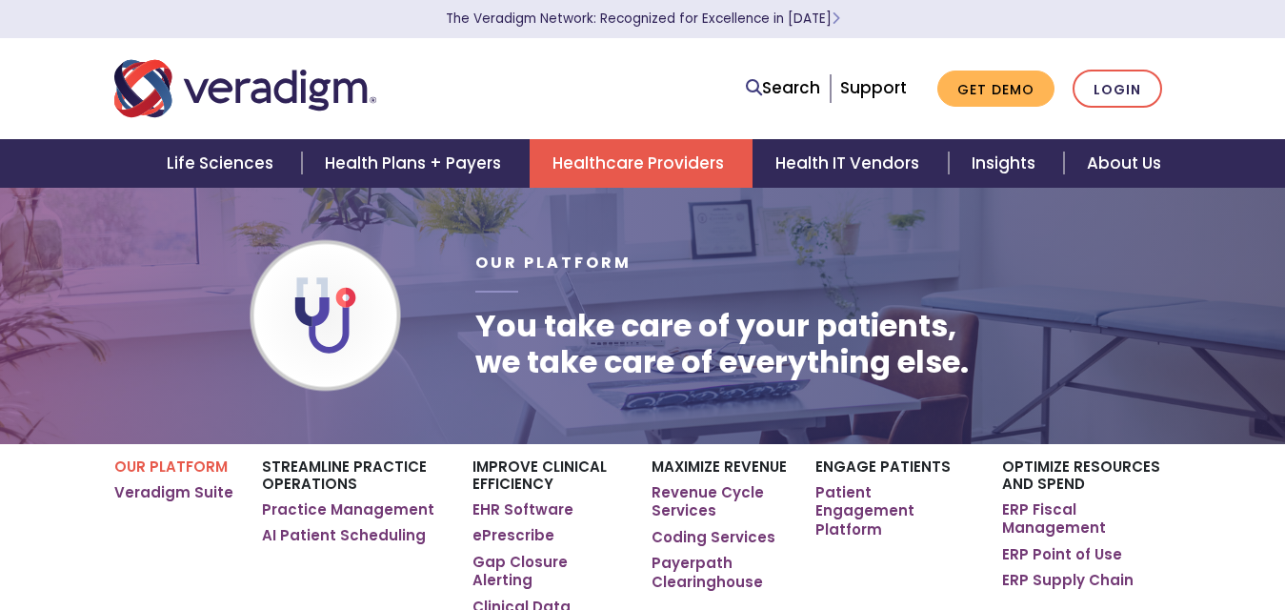  Describe the element at coordinates (1062, 554) in the screenshot. I see `a: ERP Point of Use` at that location.